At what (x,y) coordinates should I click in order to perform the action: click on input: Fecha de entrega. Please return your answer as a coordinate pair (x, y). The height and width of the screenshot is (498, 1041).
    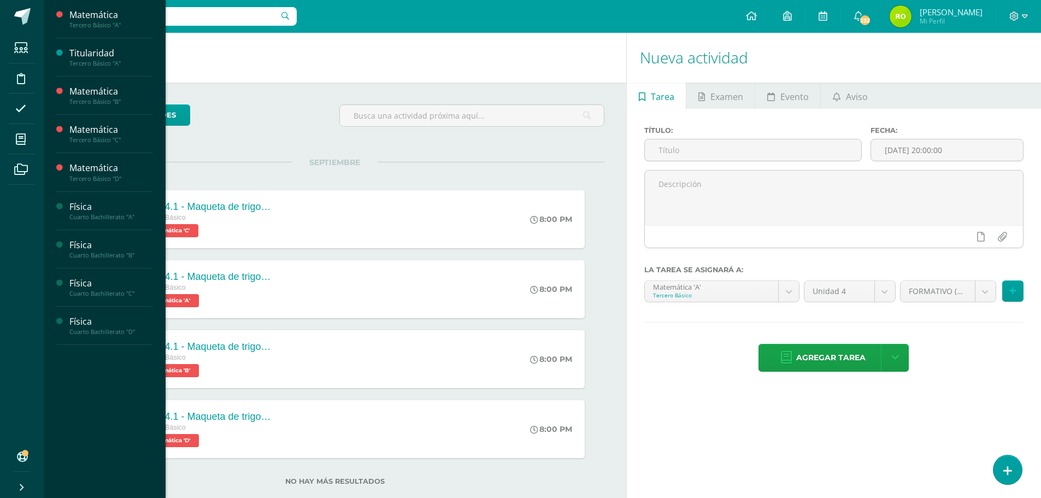
    Looking at the image, I should click on (947, 150).